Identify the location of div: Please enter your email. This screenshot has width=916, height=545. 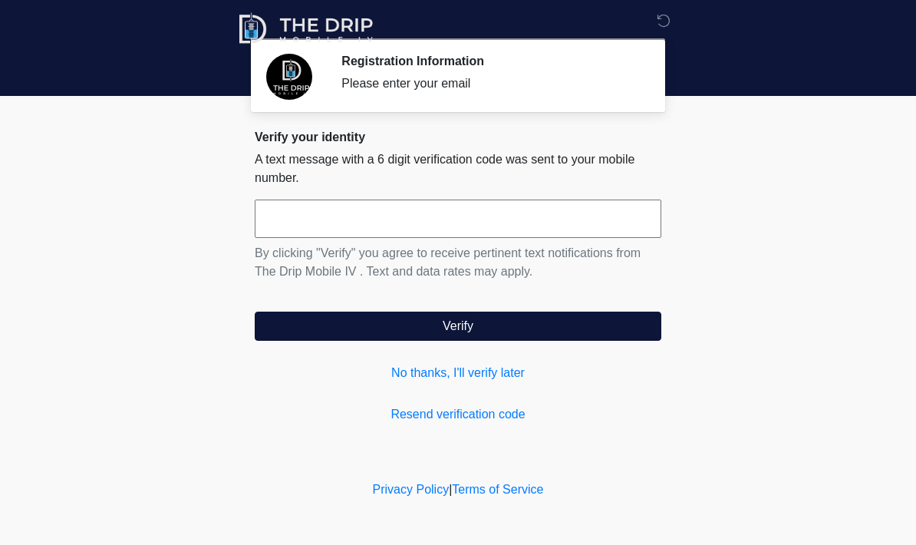
(489, 84).